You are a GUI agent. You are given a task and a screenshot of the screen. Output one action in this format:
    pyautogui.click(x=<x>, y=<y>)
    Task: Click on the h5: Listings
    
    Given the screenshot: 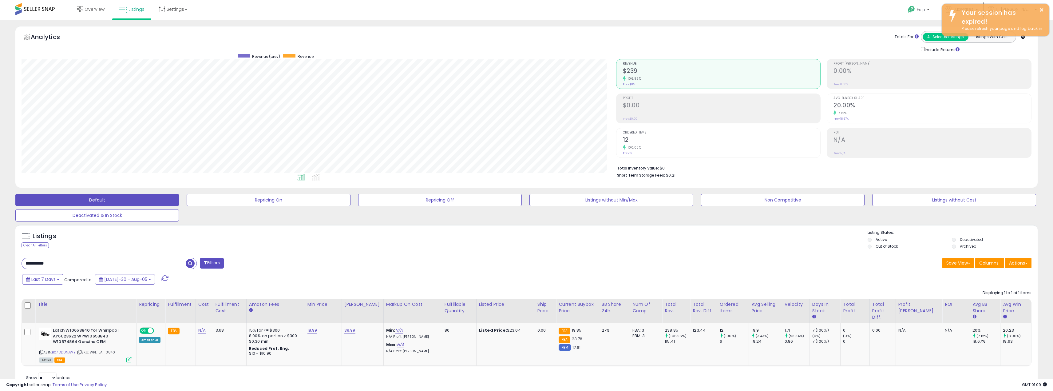 What is the action you would take?
    pyautogui.click(x=44, y=236)
    